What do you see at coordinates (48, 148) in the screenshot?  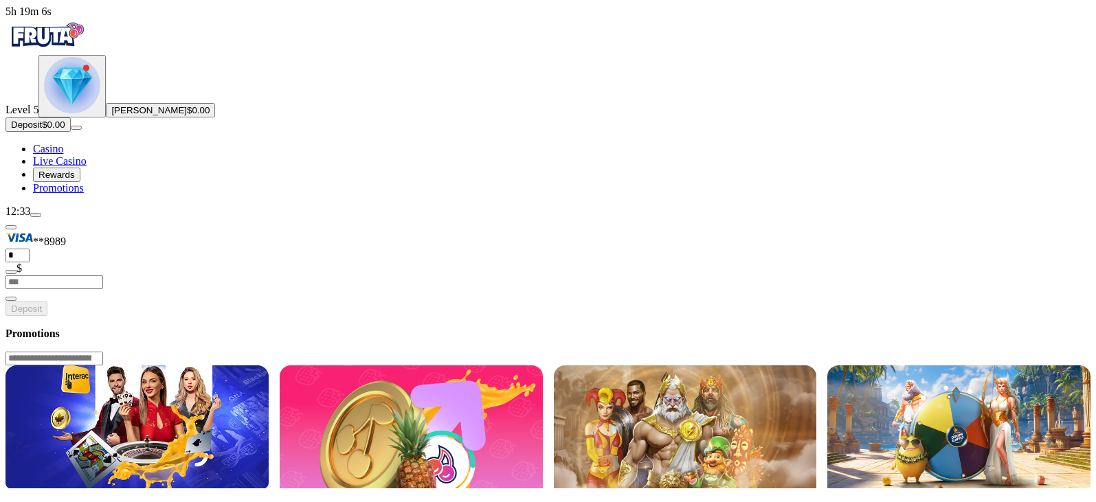 I see `span: Casino` at bounding box center [48, 148].